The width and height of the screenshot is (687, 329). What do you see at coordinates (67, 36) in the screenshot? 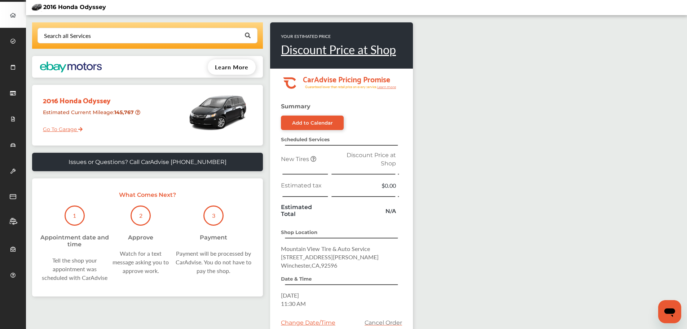
I see `div: Search all Services` at bounding box center [67, 36].